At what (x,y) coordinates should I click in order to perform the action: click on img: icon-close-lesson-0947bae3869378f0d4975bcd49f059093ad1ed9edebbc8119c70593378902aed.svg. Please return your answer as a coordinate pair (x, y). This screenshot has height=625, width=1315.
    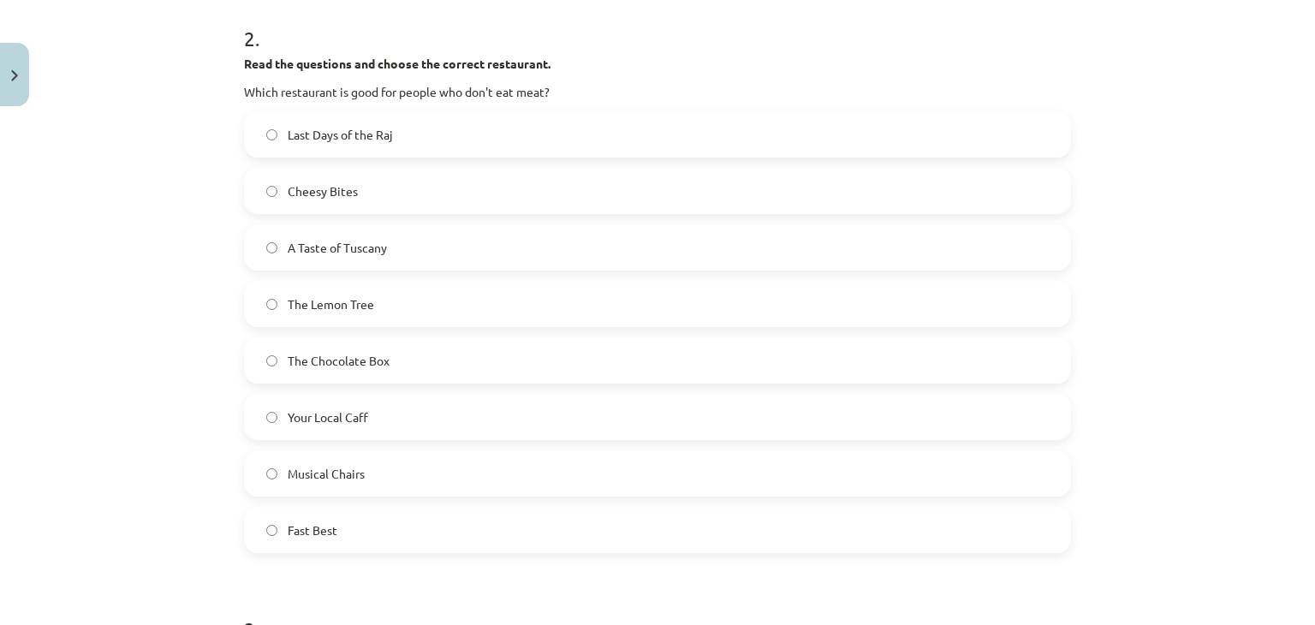
    Looking at the image, I should click on (15, 75).